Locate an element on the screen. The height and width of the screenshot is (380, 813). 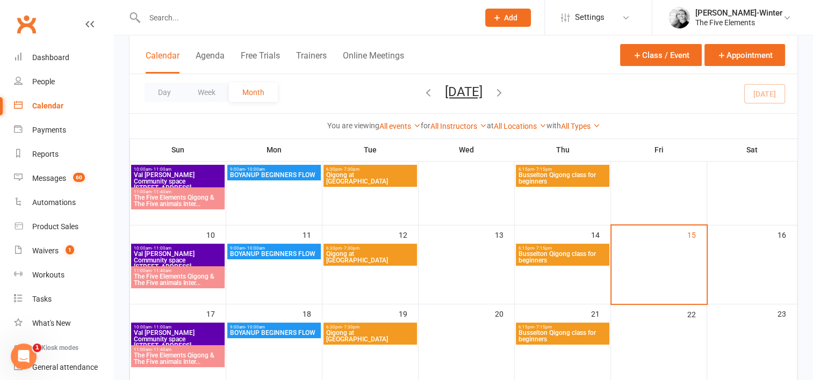
div: 11 is located at coordinates (312, 234).